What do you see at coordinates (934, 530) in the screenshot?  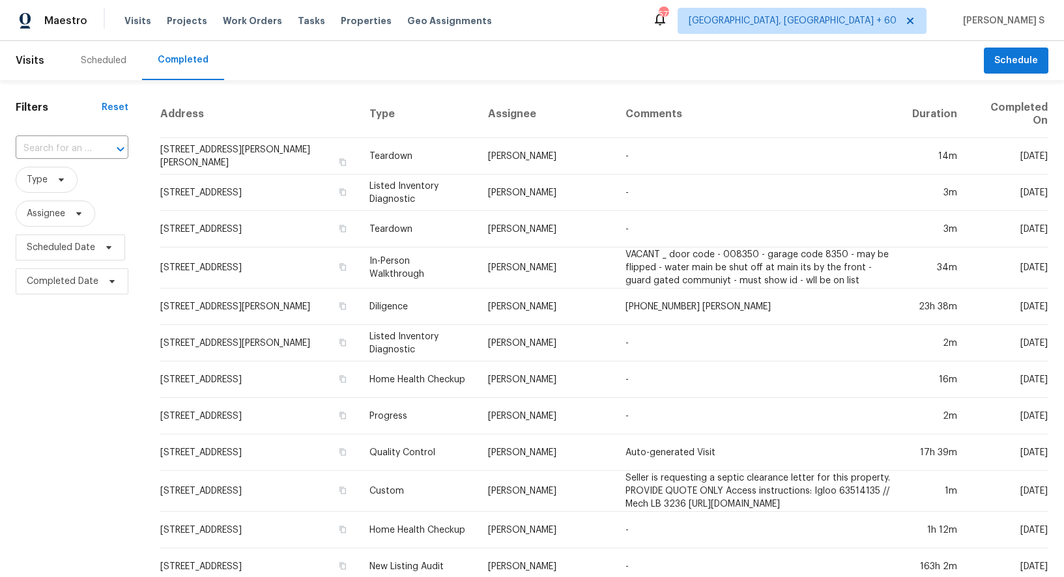 I see `td: 1h 12m` at bounding box center [934, 530].